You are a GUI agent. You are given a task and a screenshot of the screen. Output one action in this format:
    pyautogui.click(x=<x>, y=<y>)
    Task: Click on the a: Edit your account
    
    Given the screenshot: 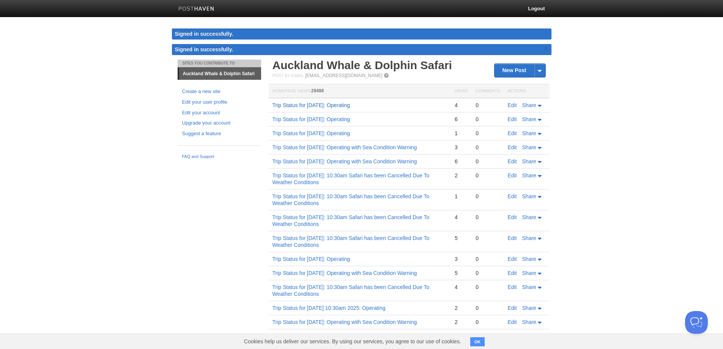 What is the action you would take?
    pyautogui.click(x=219, y=113)
    